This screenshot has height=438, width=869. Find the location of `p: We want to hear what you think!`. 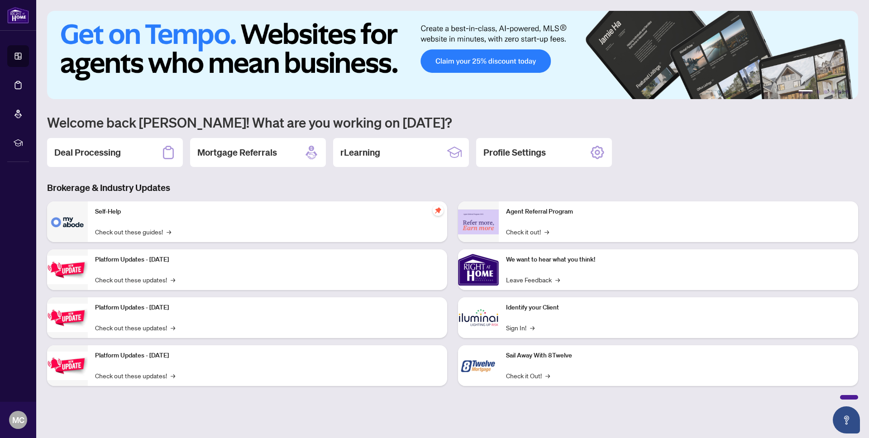

p: We want to hear what you think! is located at coordinates (679, 260).